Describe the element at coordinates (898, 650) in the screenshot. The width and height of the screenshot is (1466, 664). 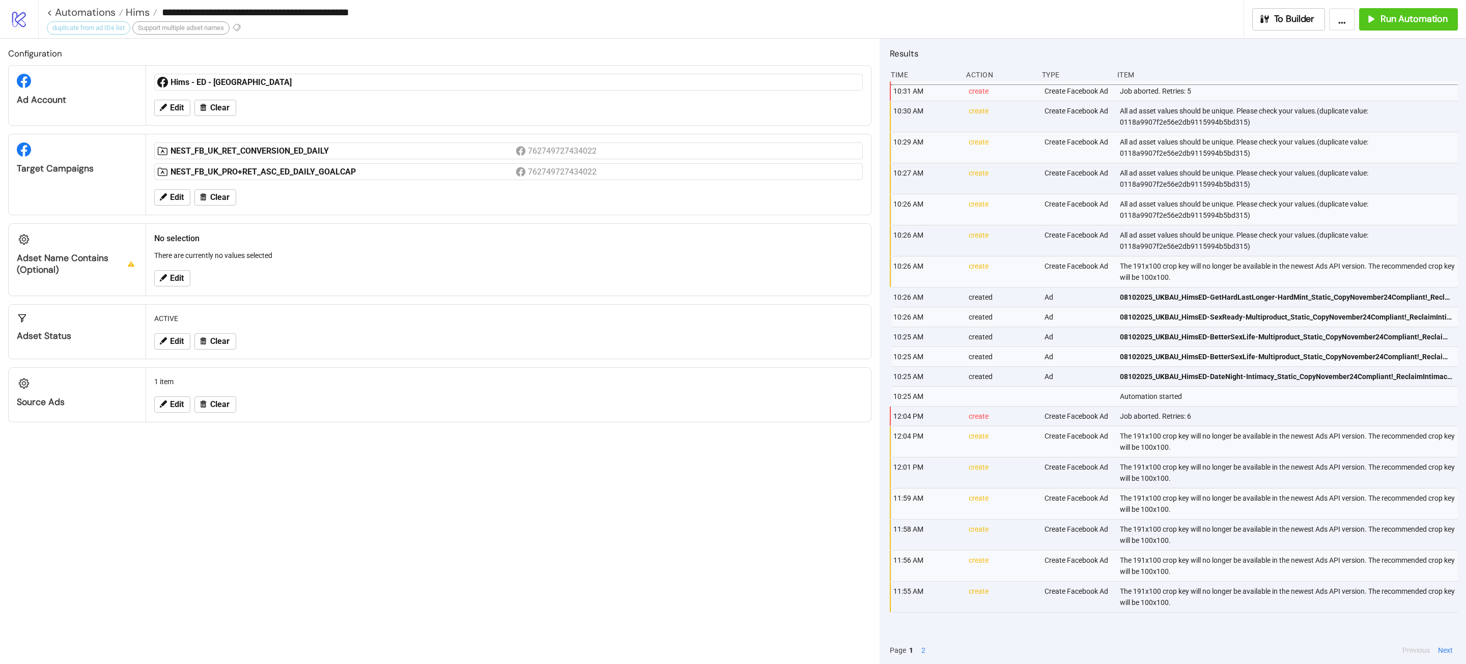
I see `span: Page` at that location.